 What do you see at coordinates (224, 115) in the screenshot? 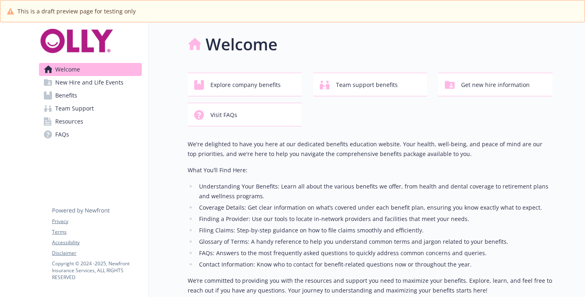
I see `span: Visit FAQs` at bounding box center [224, 115].